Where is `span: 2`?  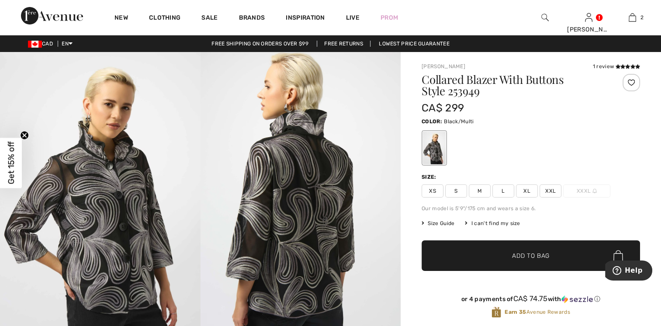
span: 2 is located at coordinates (642, 17).